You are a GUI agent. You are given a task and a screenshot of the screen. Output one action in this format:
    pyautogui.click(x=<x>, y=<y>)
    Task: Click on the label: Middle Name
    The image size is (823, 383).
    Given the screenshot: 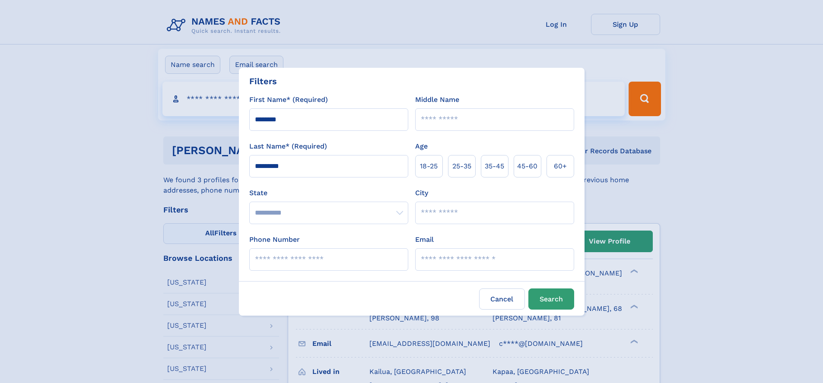 What is the action you would take?
    pyautogui.click(x=437, y=100)
    